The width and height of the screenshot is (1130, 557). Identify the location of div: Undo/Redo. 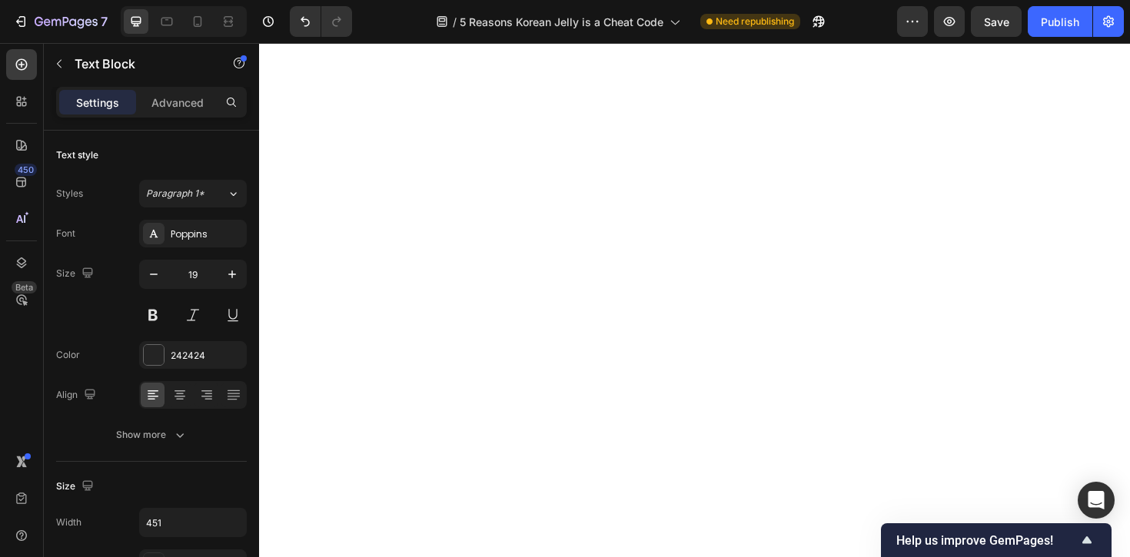
(321, 22).